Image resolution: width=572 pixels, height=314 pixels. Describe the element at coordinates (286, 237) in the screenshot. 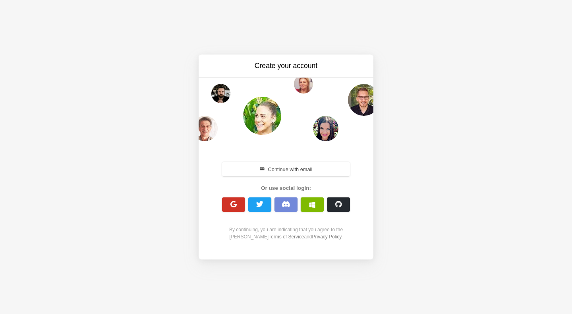

I see `a: Terms of Service` at that location.